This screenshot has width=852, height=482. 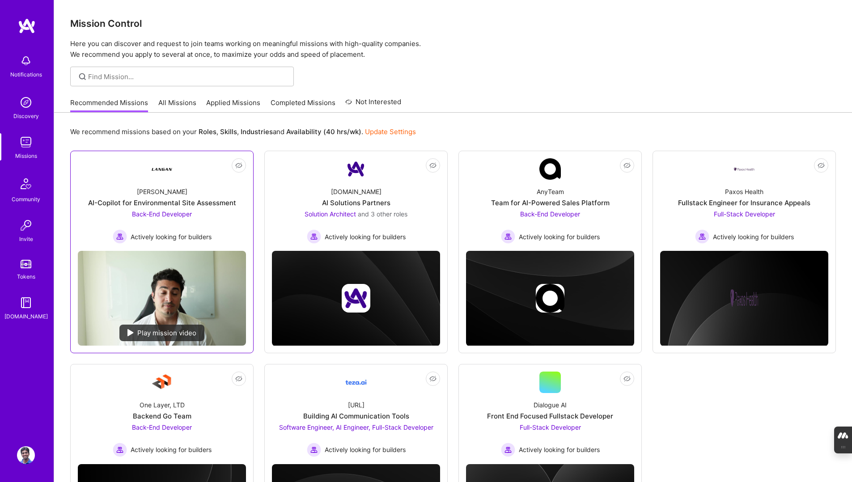 I want to click on img: play, so click(x=131, y=333).